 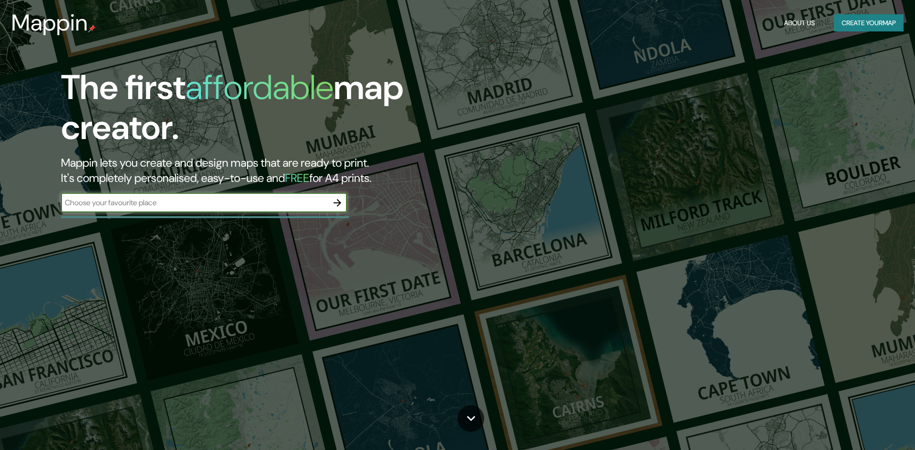 I want to click on h1: The first map creator., so click(x=290, y=112).